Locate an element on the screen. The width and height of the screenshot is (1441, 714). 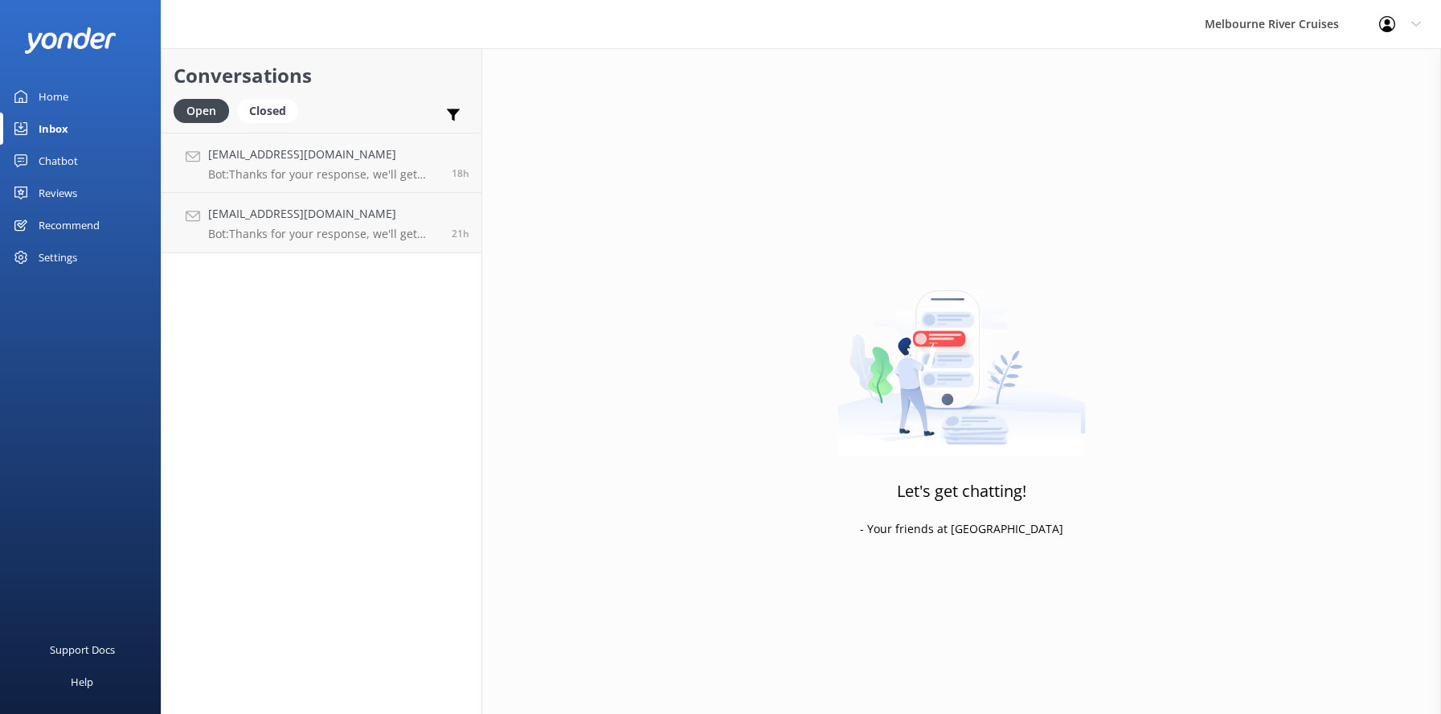
div: Support Docs is located at coordinates (82, 649).